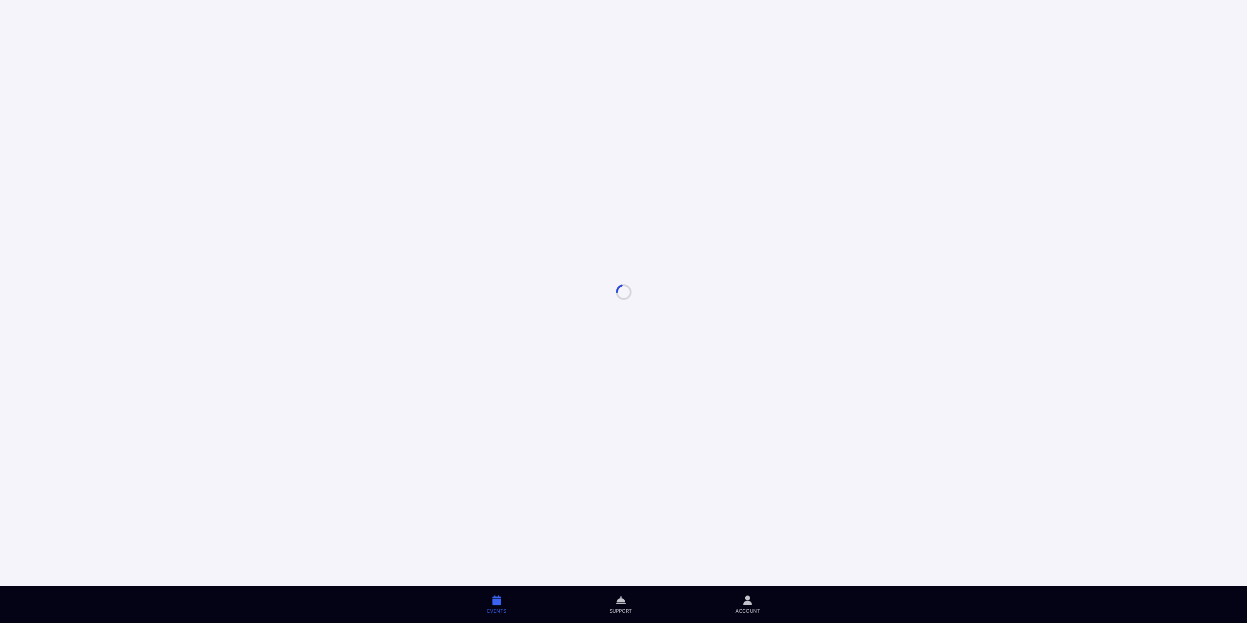 The width and height of the screenshot is (1247, 623). I want to click on span: Account, so click(748, 611).